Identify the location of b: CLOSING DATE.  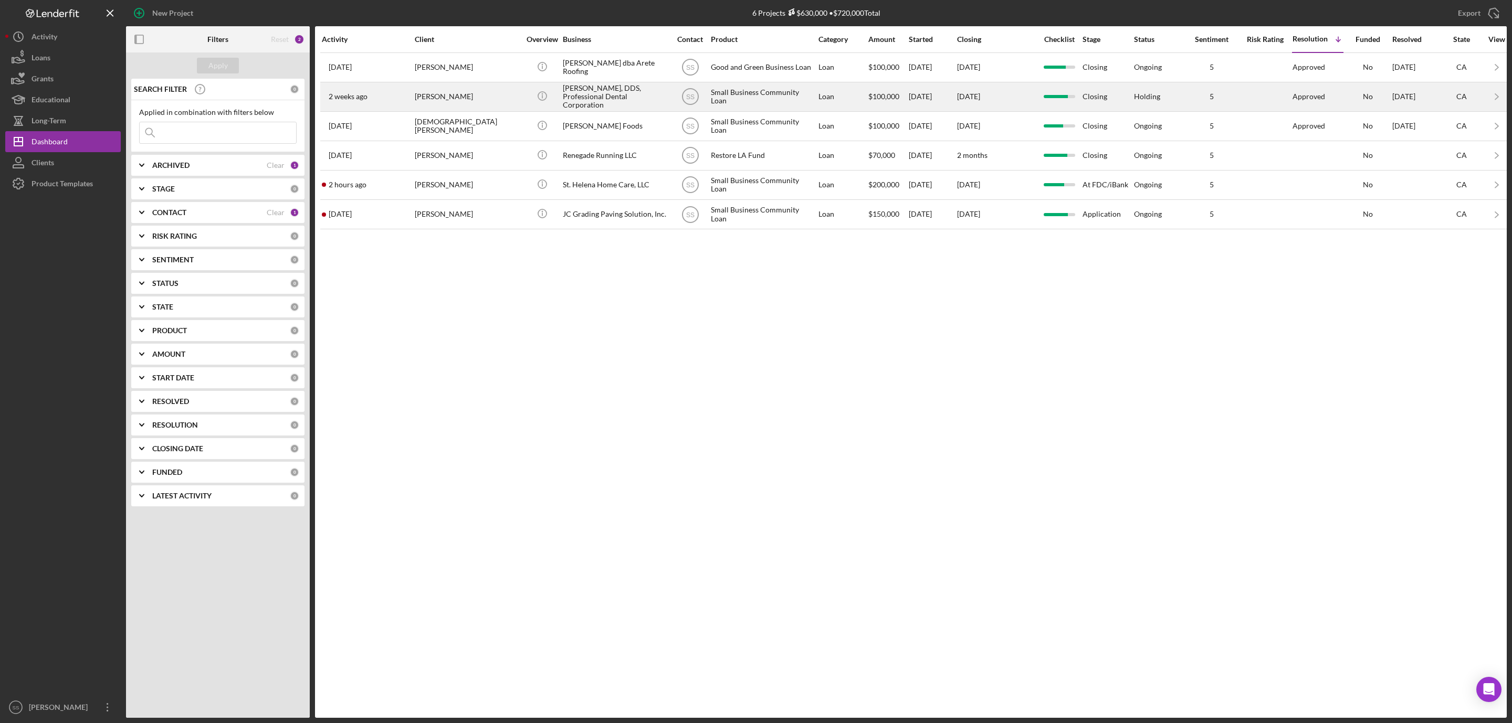
(177, 449).